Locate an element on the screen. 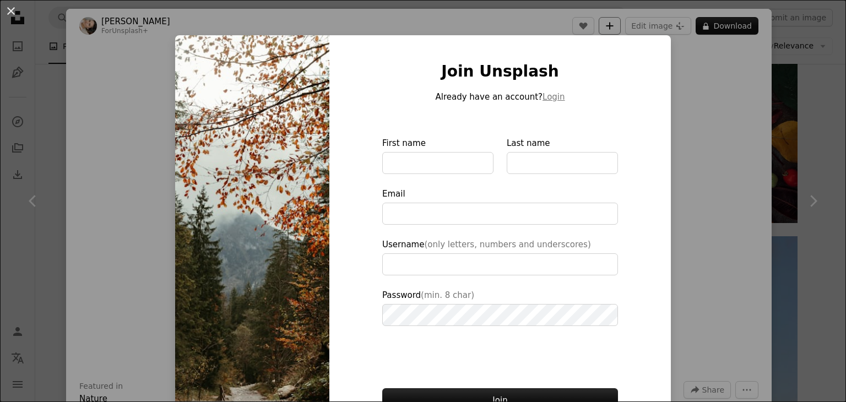  label: Last name is located at coordinates (562, 155).